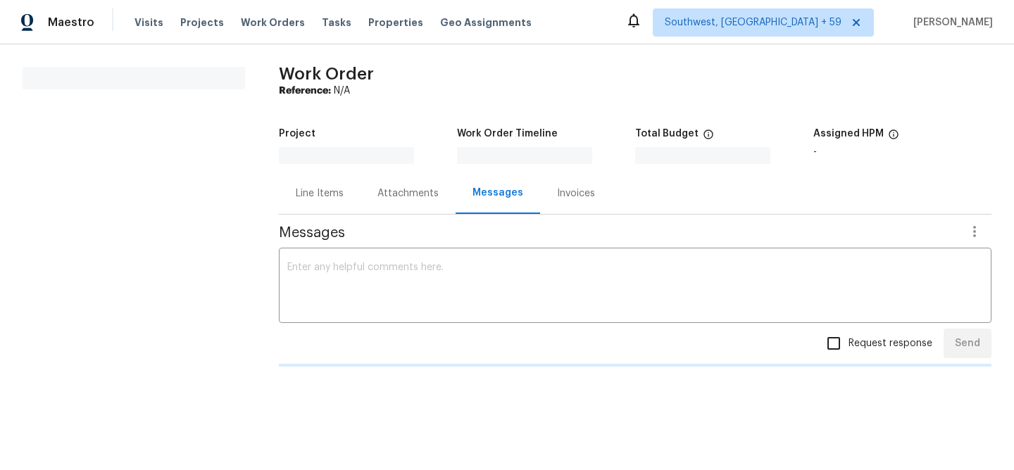 This screenshot has height=470, width=1014. Describe the element at coordinates (149, 23) in the screenshot. I see `span: Visits` at that location.